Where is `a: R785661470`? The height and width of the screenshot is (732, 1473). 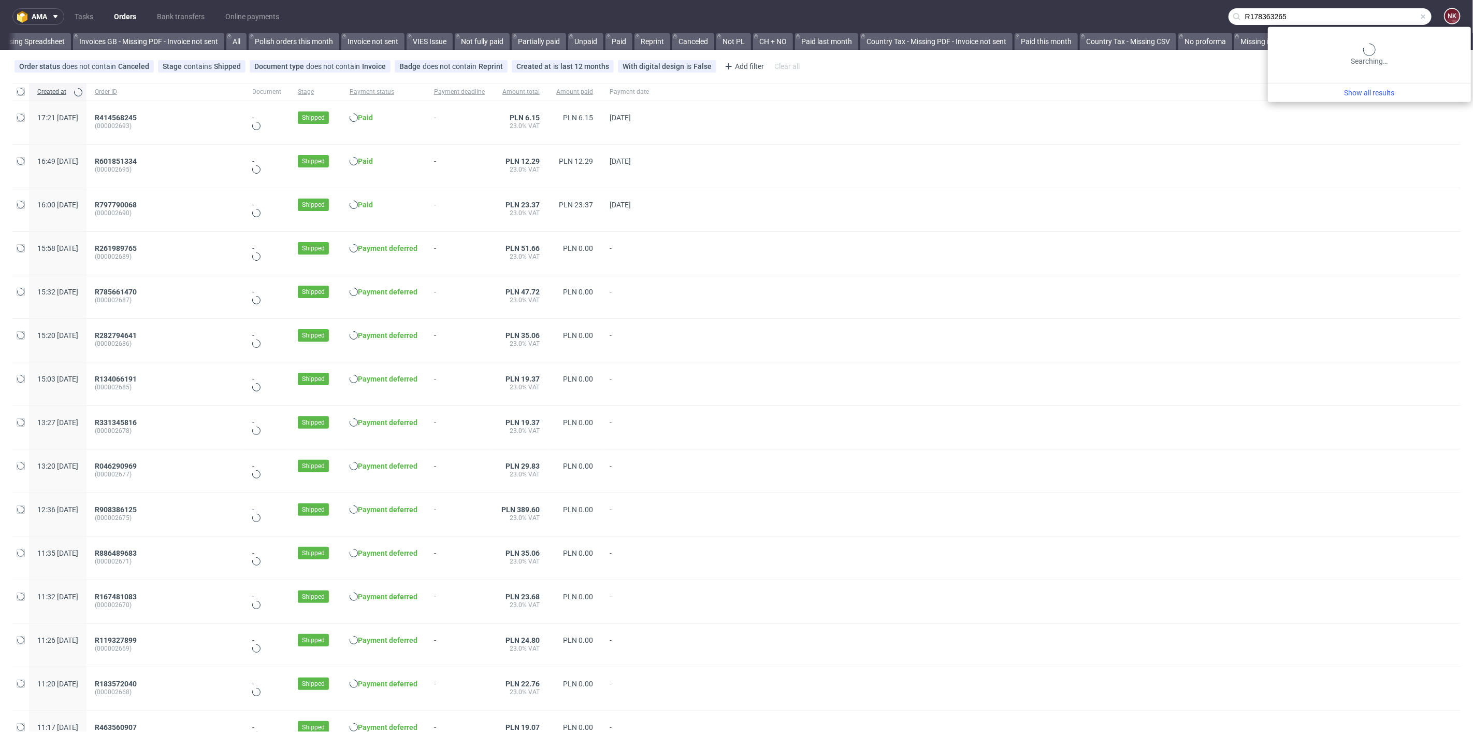 a: R785661470 is located at coordinates (117, 292).